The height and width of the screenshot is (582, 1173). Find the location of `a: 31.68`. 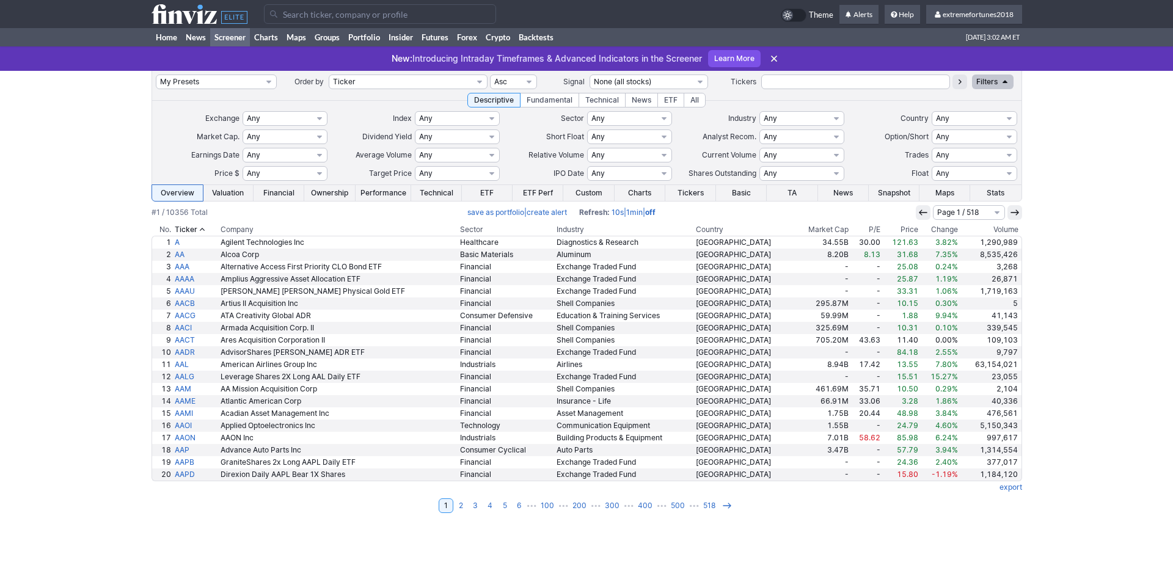

a: 31.68 is located at coordinates (901, 255).